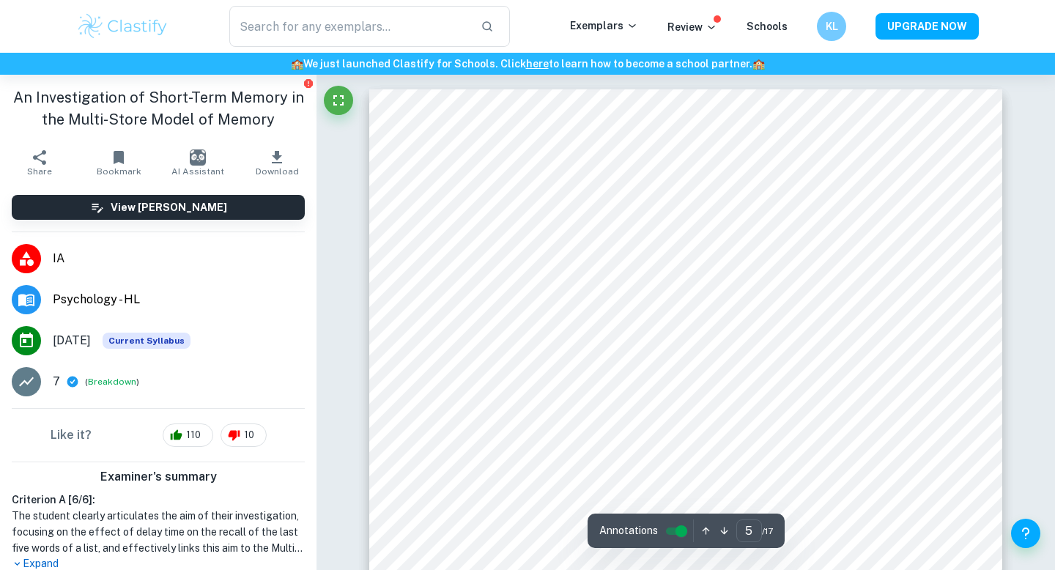 Image resolution: width=1055 pixels, height=570 pixels. Describe the element at coordinates (198, 163) in the screenshot. I see `button: AI Assistant` at that location.